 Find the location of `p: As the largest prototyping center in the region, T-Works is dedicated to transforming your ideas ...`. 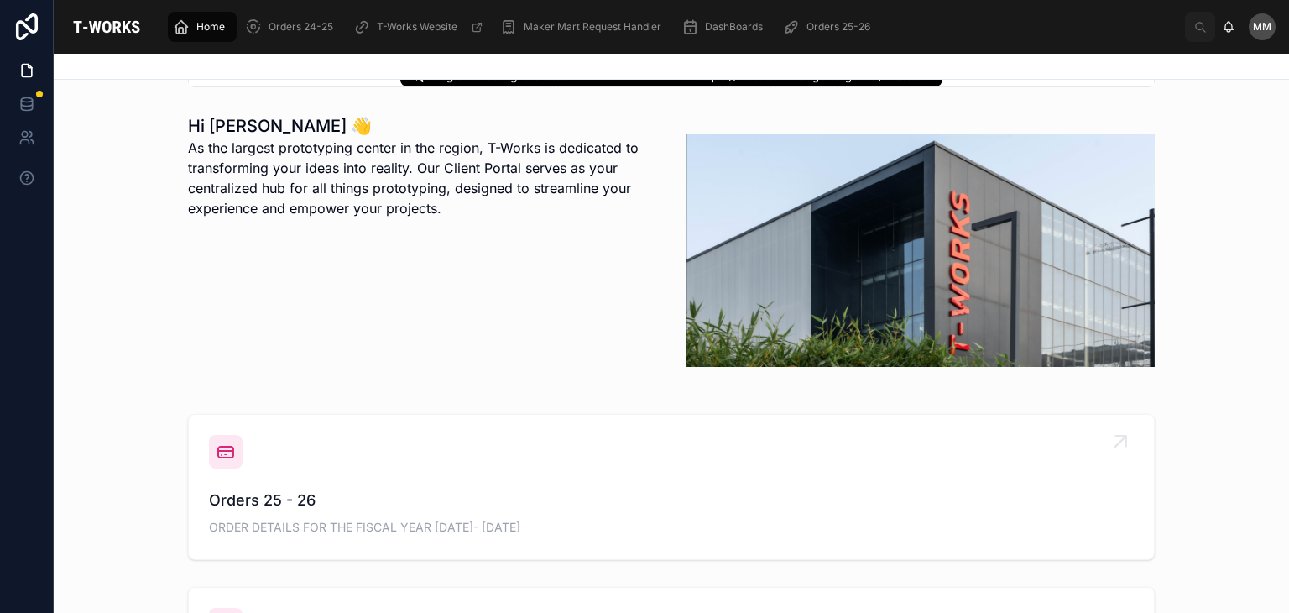

p: As the largest prototyping center in the region, T-Works is dedicated to transforming your ideas ... is located at coordinates (422, 178).